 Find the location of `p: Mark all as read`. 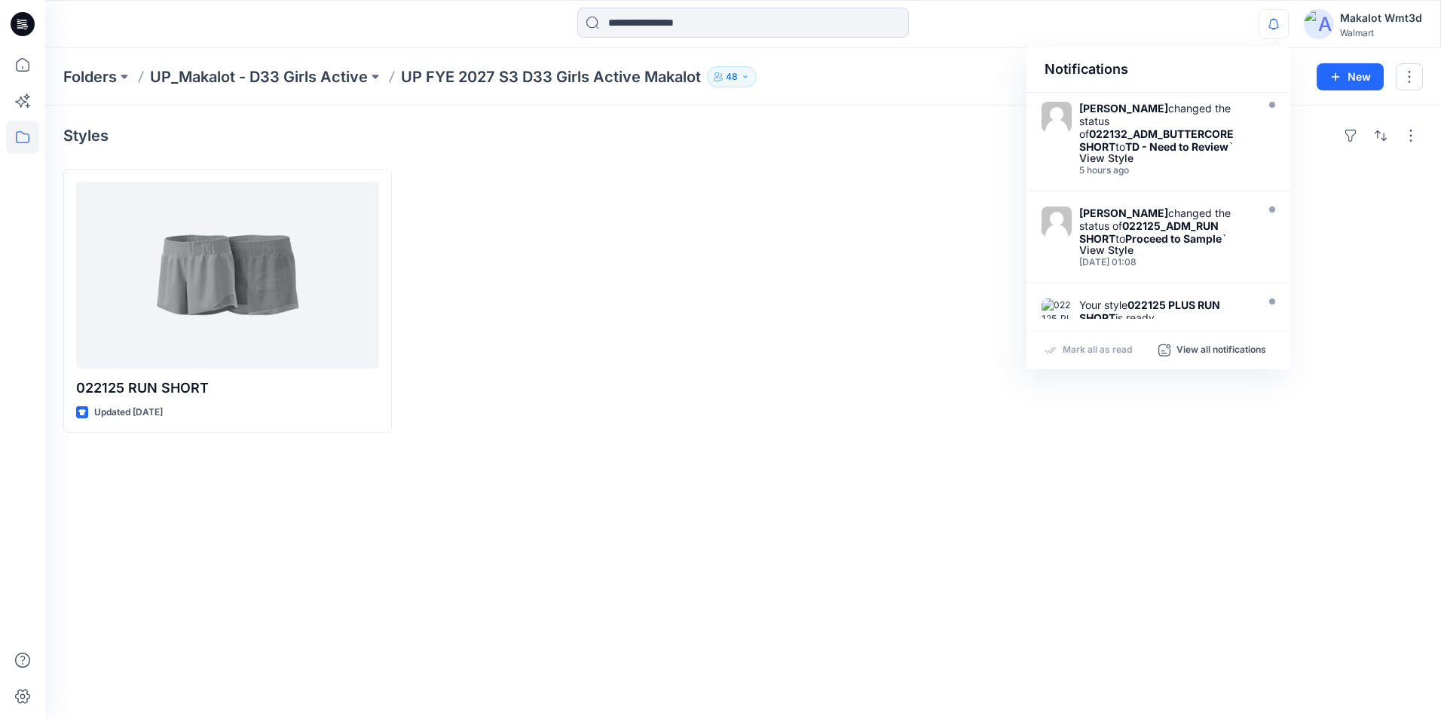

p: Mark all as read is located at coordinates (1097, 350).